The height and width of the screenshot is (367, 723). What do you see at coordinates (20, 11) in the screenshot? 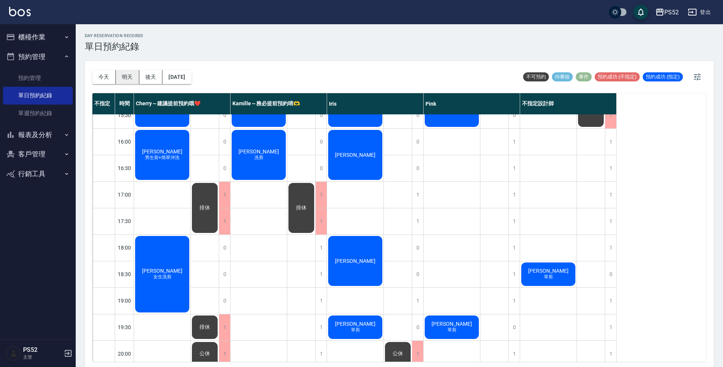
I see `img: Logo` at bounding box center [20, 11].